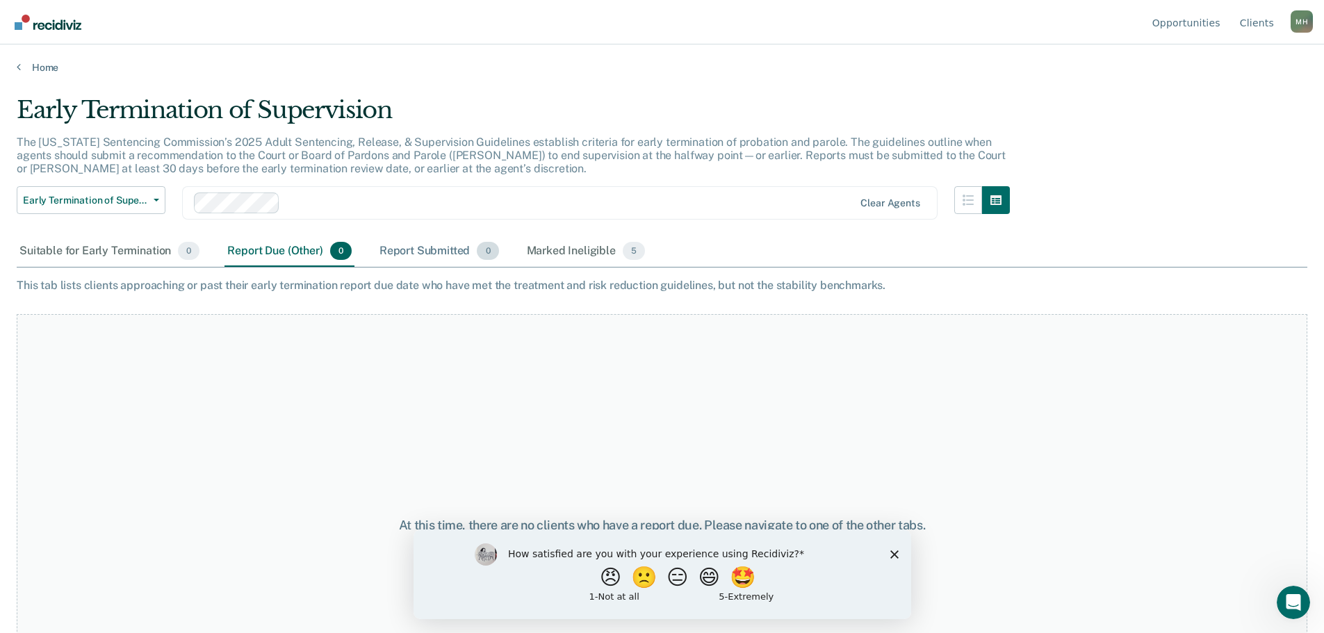 The height and width of the screenshot is (633, 1324). I want to click on div: Report Due (Other)0, so click(289, 252).